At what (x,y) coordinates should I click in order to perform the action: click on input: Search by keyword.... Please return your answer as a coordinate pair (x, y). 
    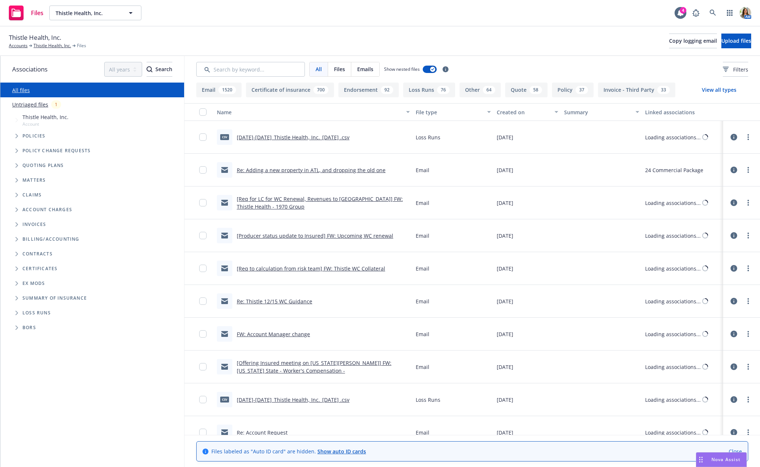
    Looking at the image, I should click on (250, 69).